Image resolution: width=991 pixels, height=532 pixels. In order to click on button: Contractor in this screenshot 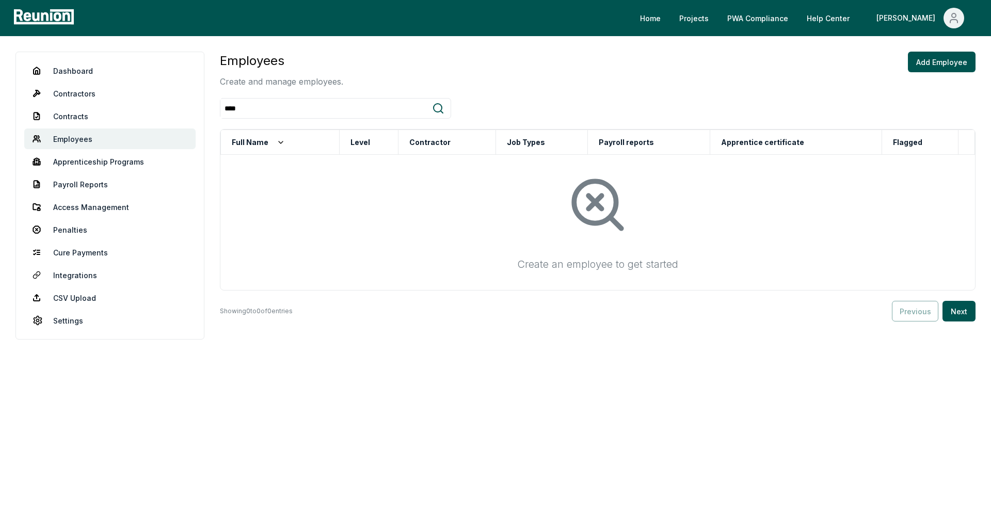, I will do `click(430, 142)`.